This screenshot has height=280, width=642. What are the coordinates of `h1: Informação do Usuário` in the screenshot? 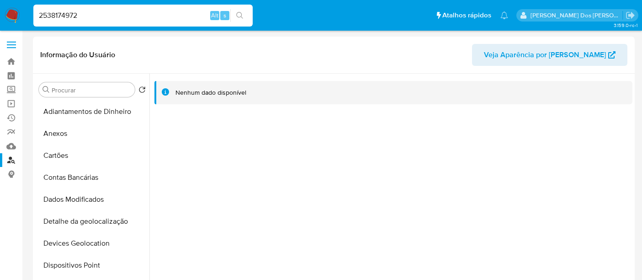 It's located at (78, 55).